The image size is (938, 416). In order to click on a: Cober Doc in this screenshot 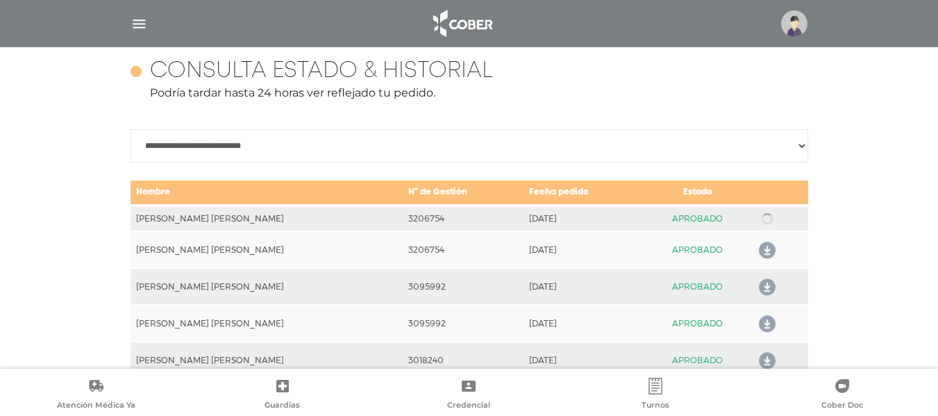, I will do `click(841, 395)`.